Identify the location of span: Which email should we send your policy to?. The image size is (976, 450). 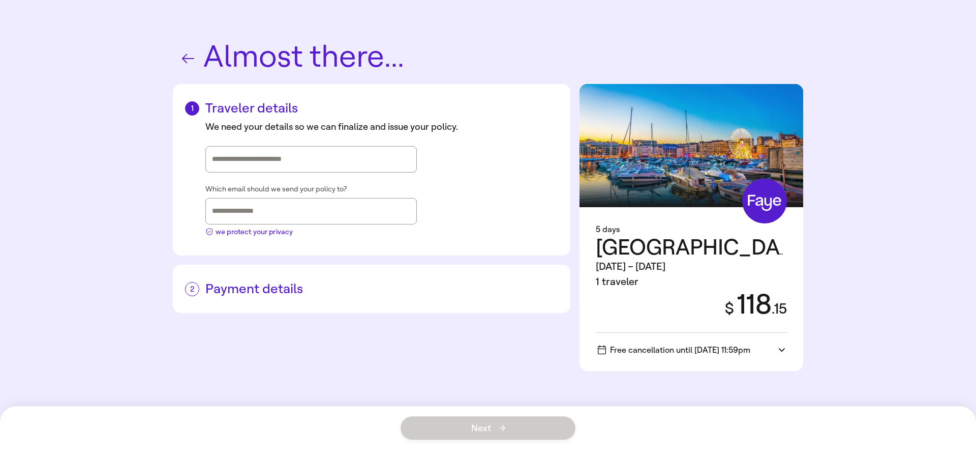
(276, 189).